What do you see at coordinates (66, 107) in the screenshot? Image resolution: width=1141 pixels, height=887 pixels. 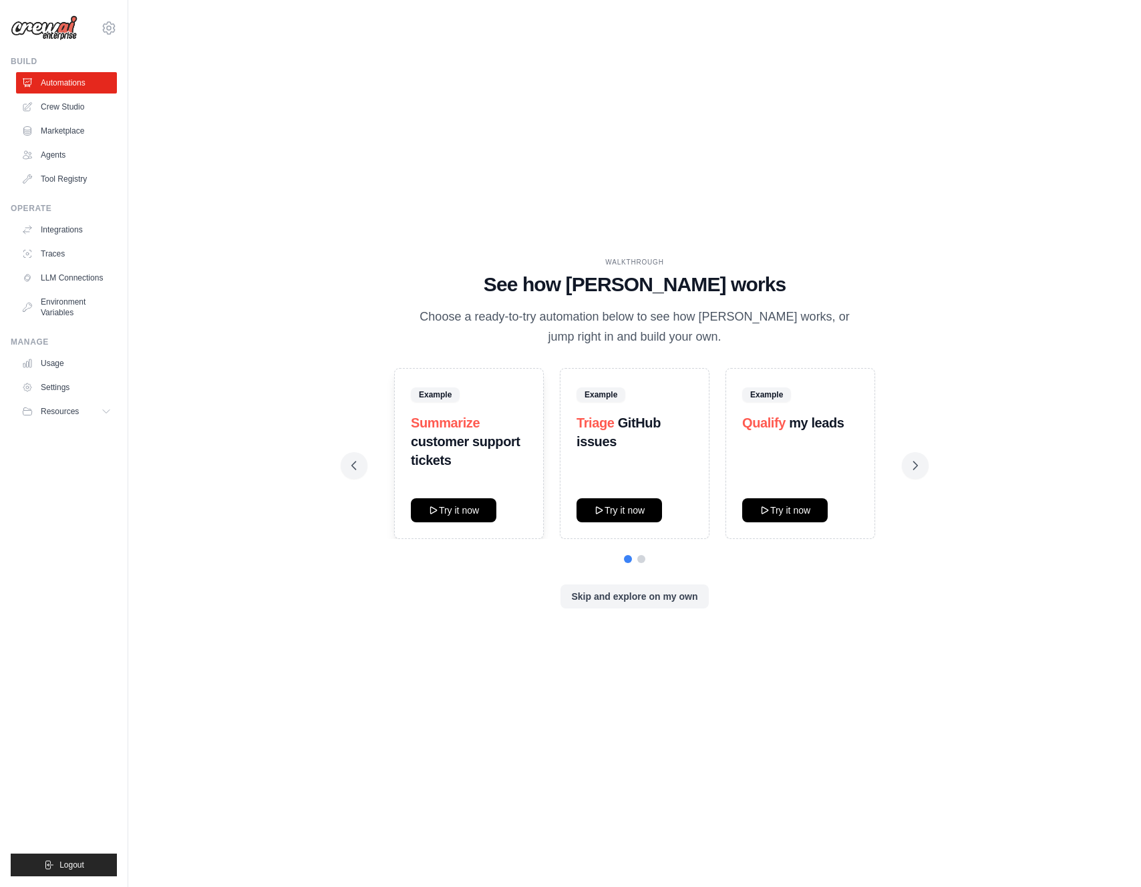 I see `a: Crew Studio` at bounding box center [66, 107].